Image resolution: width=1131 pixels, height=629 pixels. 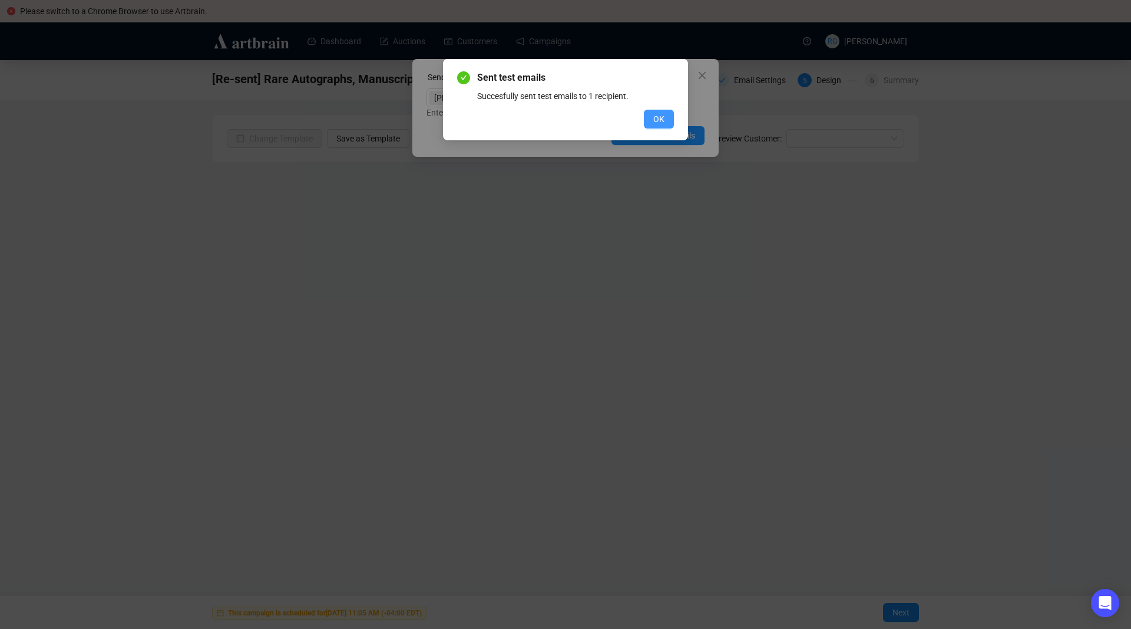 What do you see at coordinates (1105, 603) in the screenshot?
I see `div: Open Intercom Messenger` at bounding box center [1105, 603].